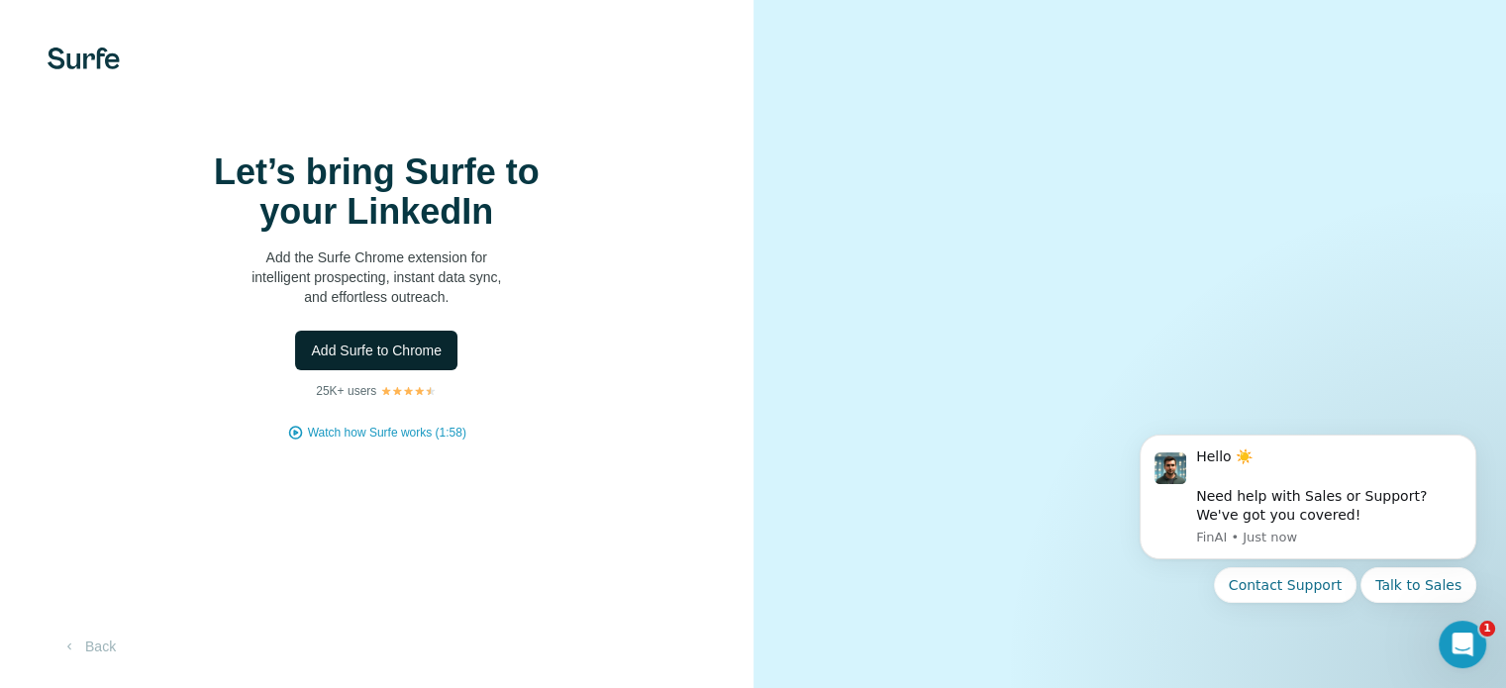 The height and width of the screenshot is (688, 1506). I want to click on div: Hello ☀️ ​ Need help with Sales or Support? We've got you covered!, so click(219, 75).